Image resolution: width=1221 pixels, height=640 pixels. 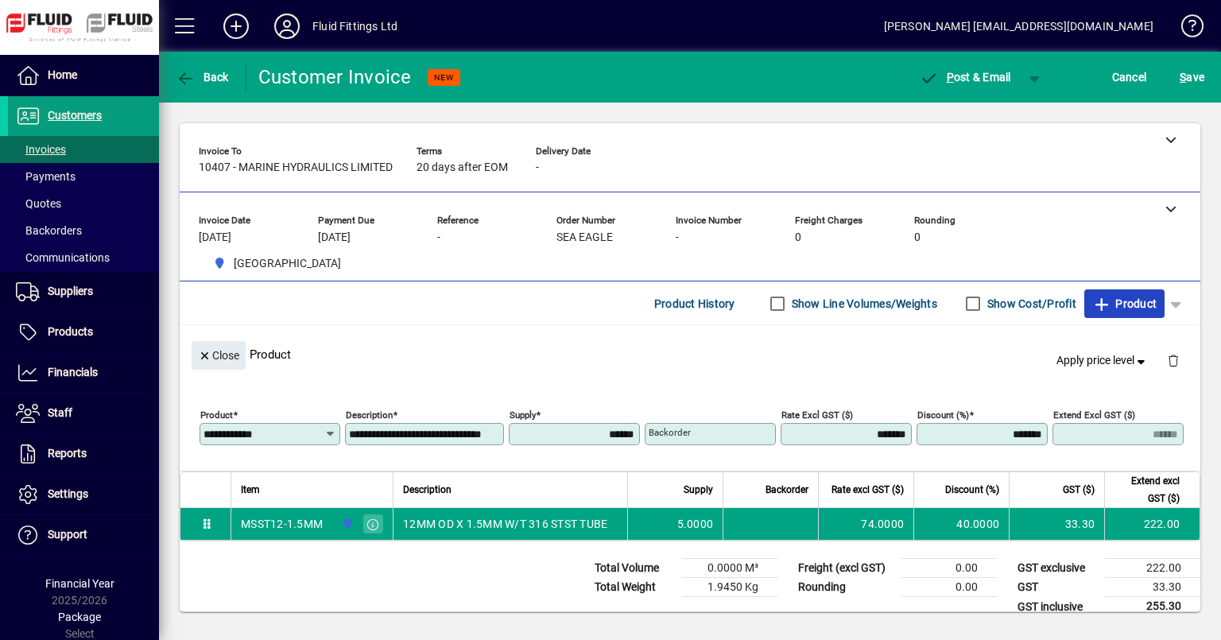 I want to click on a: Knowledge Base, so click(x=1186, y=29).